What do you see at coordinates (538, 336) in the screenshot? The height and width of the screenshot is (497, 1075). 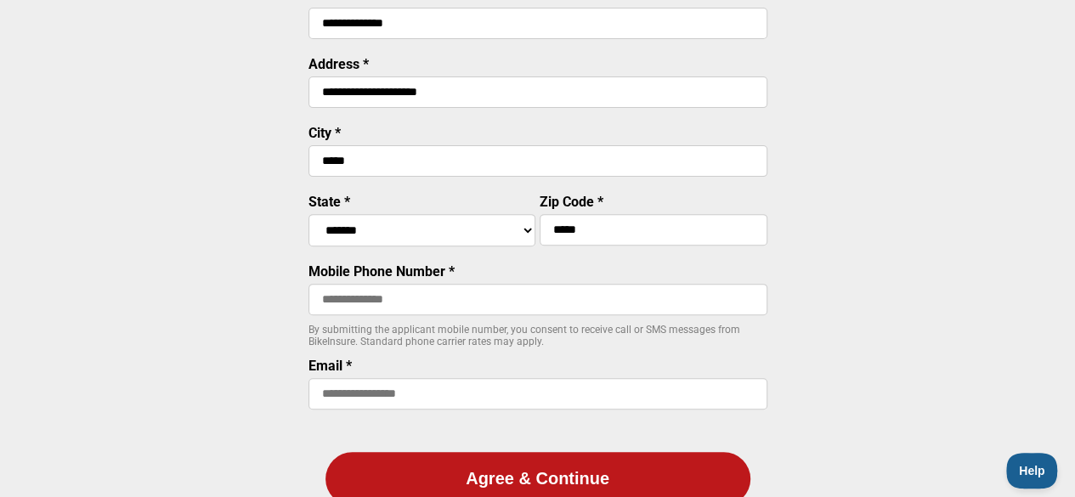 I see `p: By submitting the applicant mobile number, you consent to receive call or SMS messages from BikeI...` at bounding box center [538, 336].